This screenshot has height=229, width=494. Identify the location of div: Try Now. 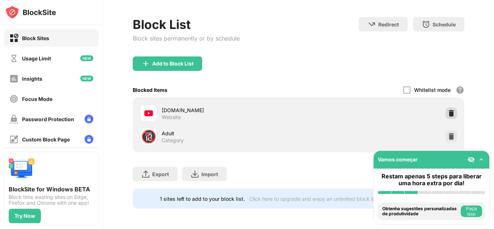
(25, 216).